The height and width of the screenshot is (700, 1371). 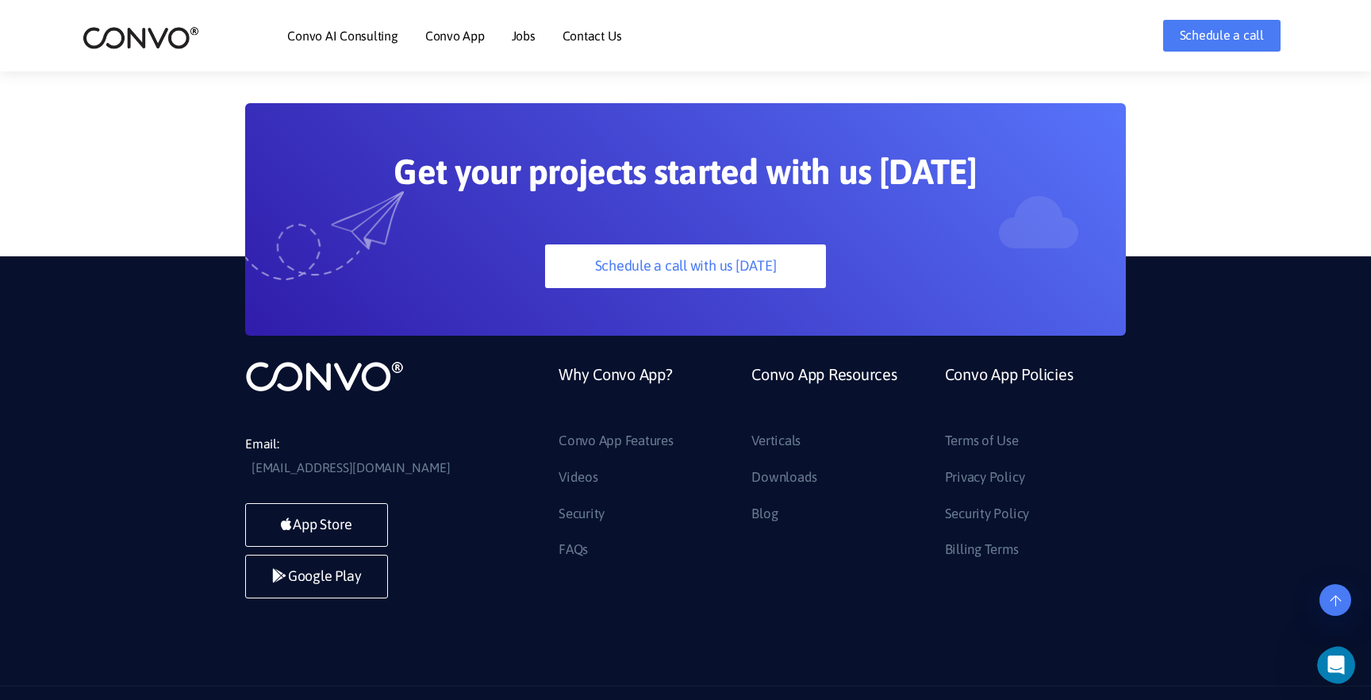 What do you see at coordinates (573, 550) in the screenshot?
I see `a: FAQs` at bounding box center [573, 550].